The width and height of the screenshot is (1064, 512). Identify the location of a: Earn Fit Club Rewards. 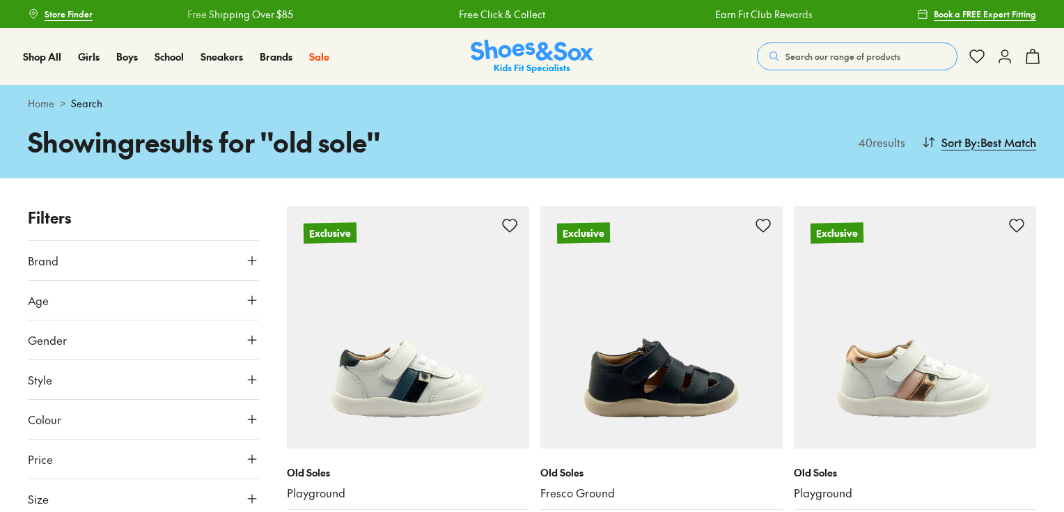
(763, 14).